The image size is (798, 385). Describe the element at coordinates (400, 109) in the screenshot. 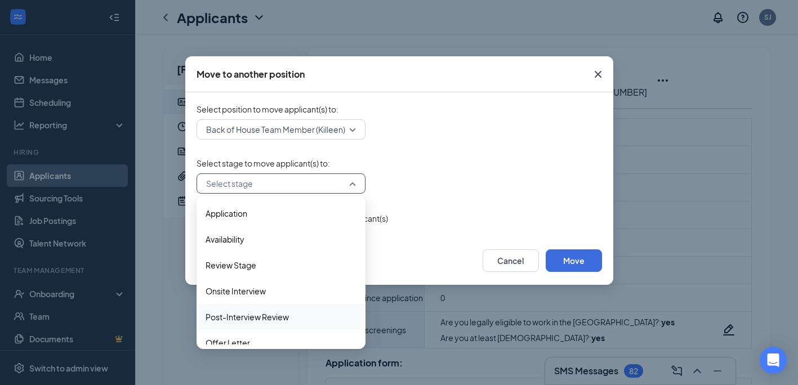

I see `span: Select position to move applicant(s) to :` at that location.